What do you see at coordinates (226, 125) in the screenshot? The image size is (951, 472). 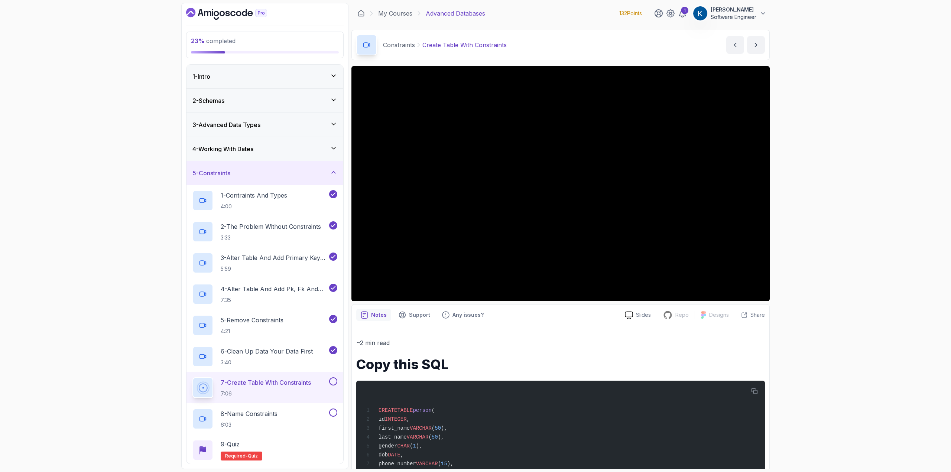 I see `h3: 3 - Advanced Data Types` at bounding box center [226, 125].